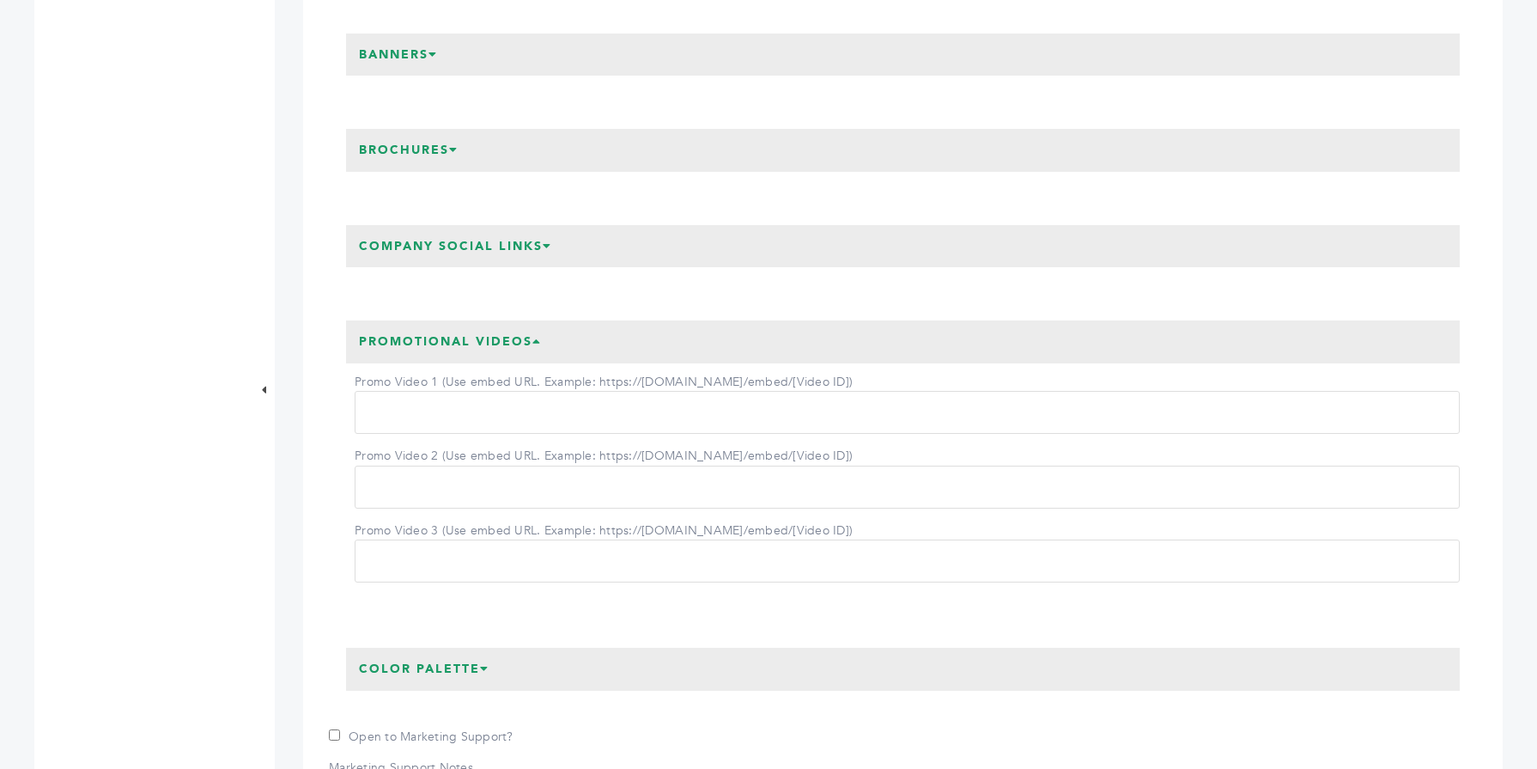  I want to click on h3: Promotional Videos, so click(450, 342).